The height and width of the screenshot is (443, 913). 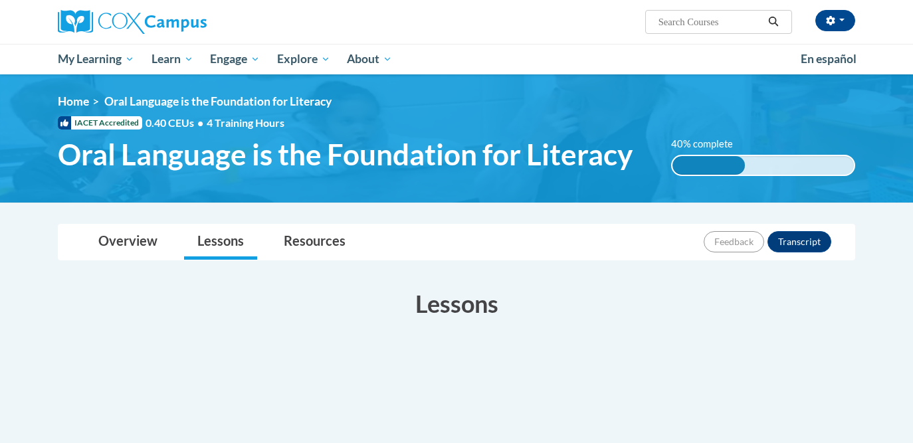 I want to click on button: Transcript, so click(x=799, y=242).